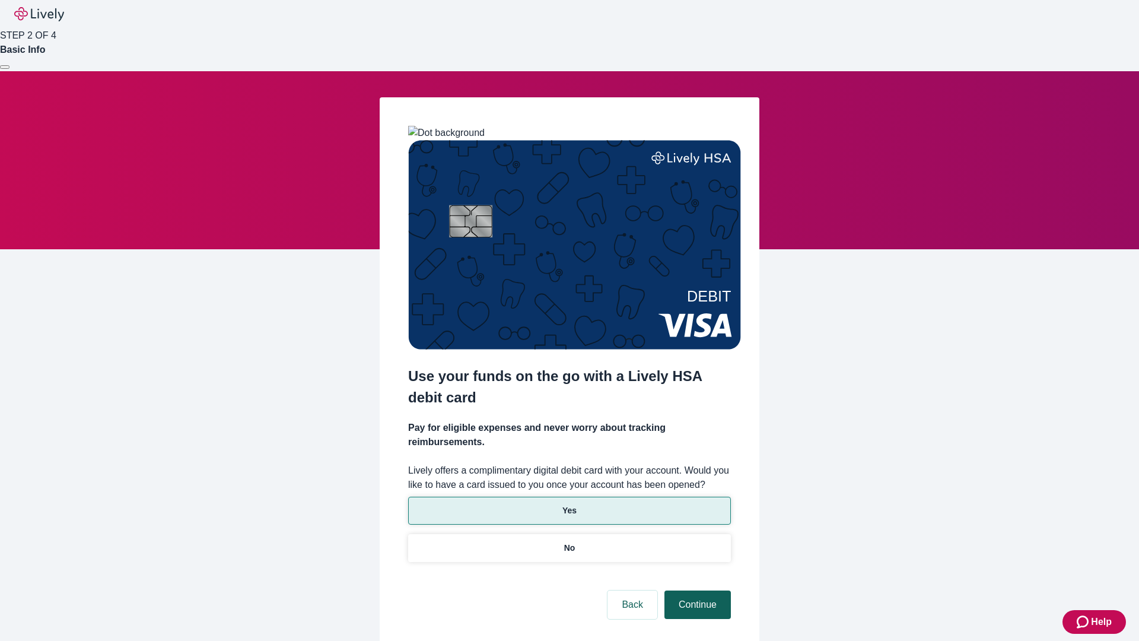 Image resolution: width=1139 pixels, height=641 pixels. What do you see at coordinates (570, 548) in the screenshot?
I see `button: No` at bounding box center [570, 548].